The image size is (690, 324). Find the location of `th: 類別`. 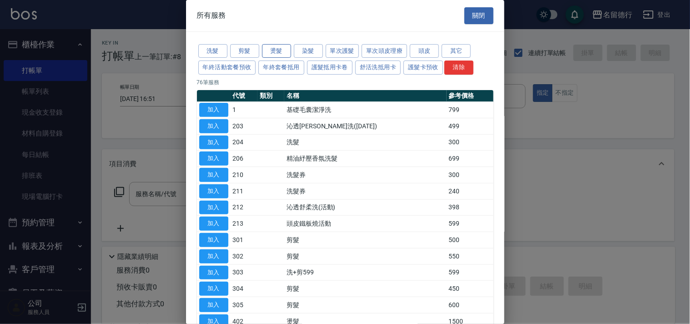

th: 類別 is located at coordinates (271, 96).